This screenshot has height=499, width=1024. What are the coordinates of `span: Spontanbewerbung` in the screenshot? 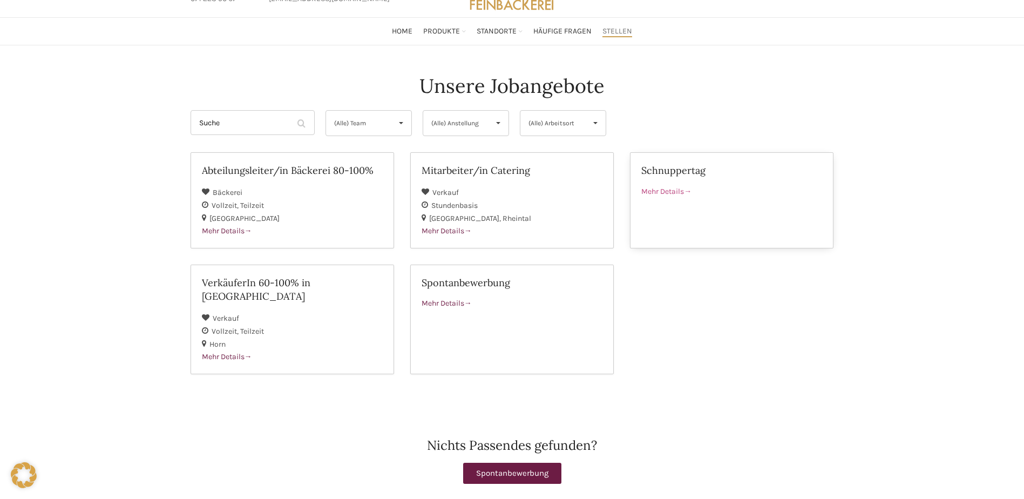 It's located at (512, 473).